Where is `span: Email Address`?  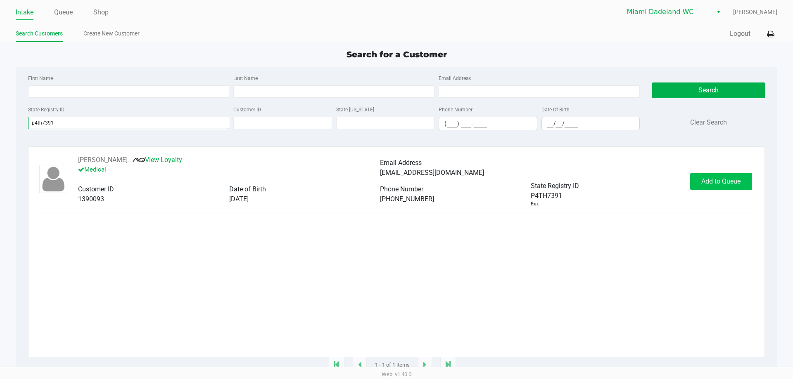
span: Email Address is located at coordinates (400, 163).